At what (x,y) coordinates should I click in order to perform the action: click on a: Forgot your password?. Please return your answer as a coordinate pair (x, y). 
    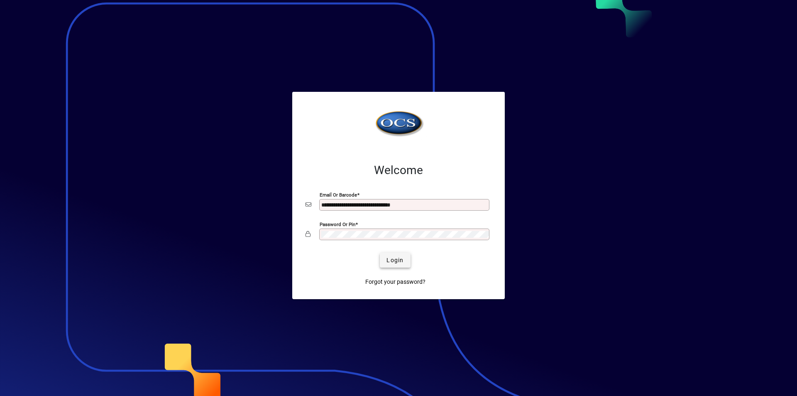
    Looking at the image, I should click on (395, 282).